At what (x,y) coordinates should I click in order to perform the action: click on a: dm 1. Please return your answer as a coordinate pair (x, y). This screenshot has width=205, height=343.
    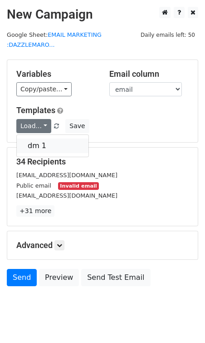
    Looking at the image, I should click on (53, 146).